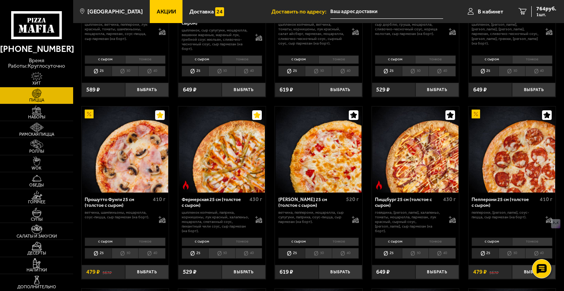  I want to click on s: 567 ₽, so click(107, 272).